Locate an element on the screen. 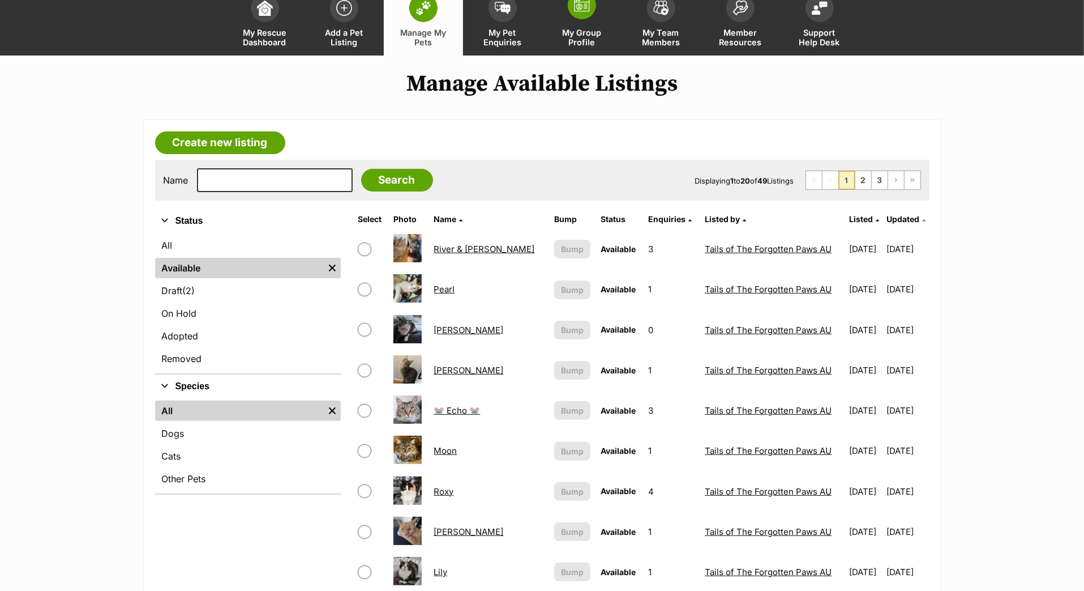 The image size is (1084, 591). button: Status is located at coordinates (248, 221).